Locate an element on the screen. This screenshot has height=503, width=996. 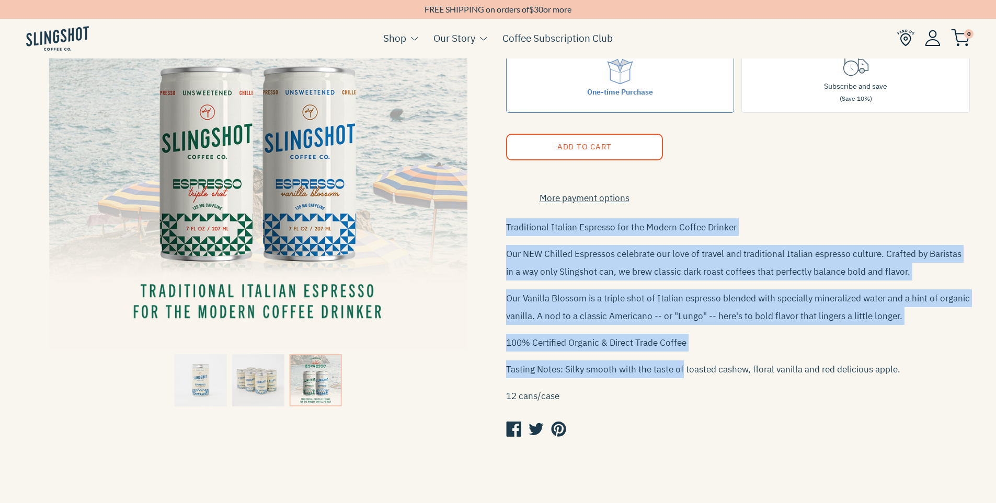
span: 30 is located at coordinates (539, 9).